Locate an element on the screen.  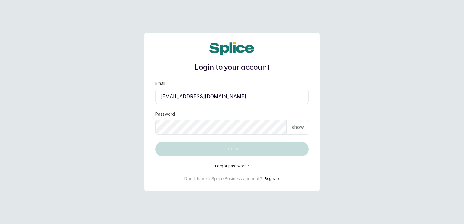
label: Email is located at coordinates (160, 83).